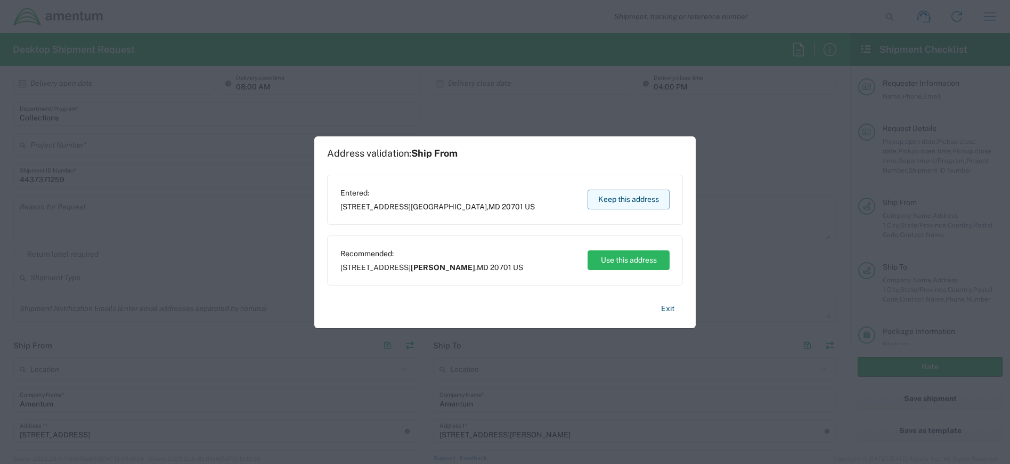  I want to click on button: Use this address, so click(629, 260).